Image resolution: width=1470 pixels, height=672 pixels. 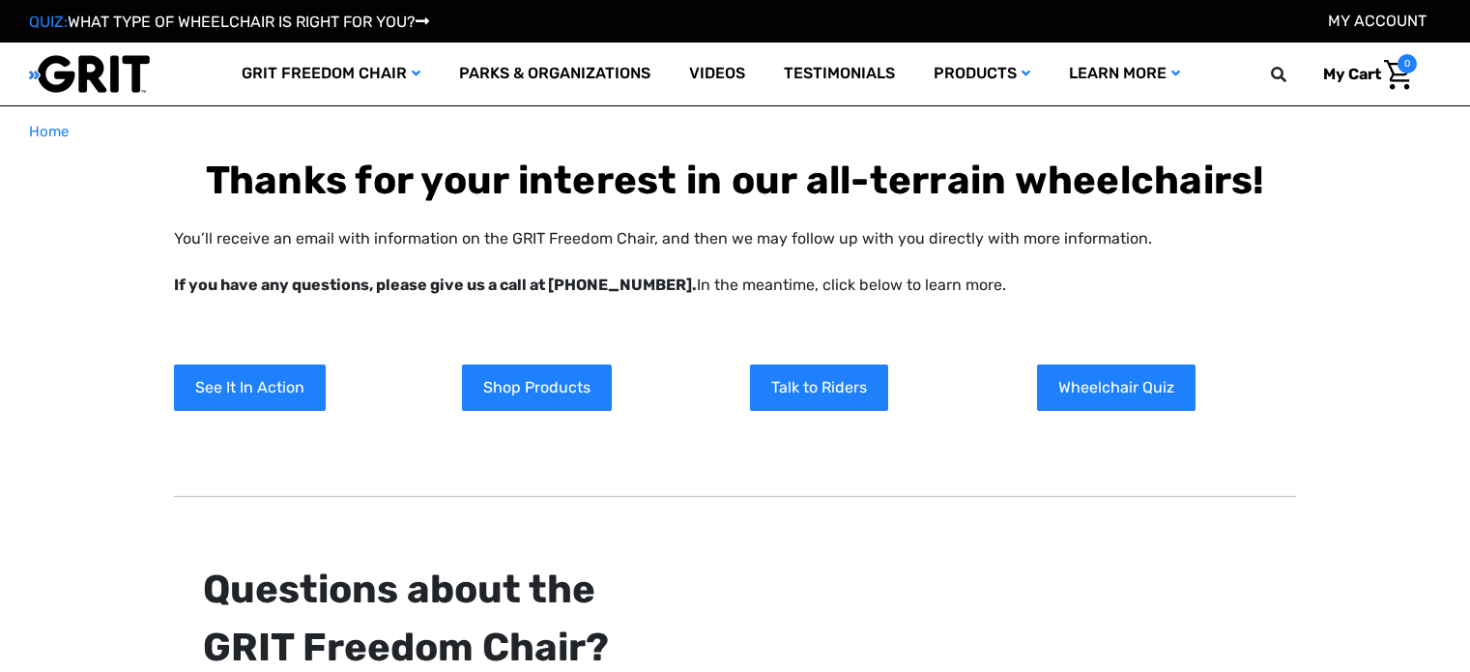 What do you see at coordinates (717, 73) in the screenshot?
I see `a: Videos` at bounding box center [717, 73].